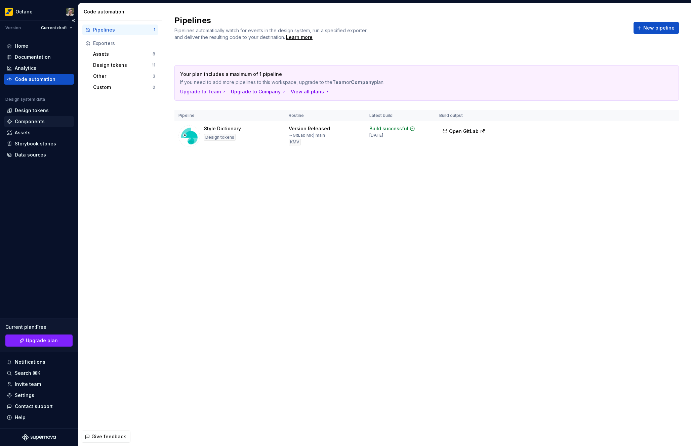  I want to click on div: Settings, so click(25, 396).